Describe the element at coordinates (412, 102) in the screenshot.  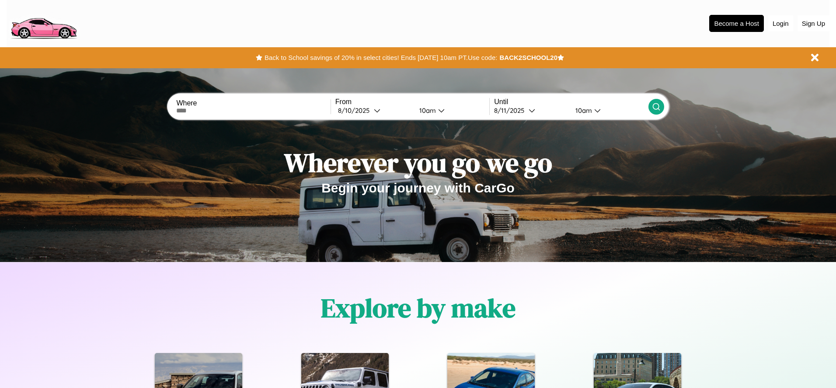
I see `label: From` at that location.